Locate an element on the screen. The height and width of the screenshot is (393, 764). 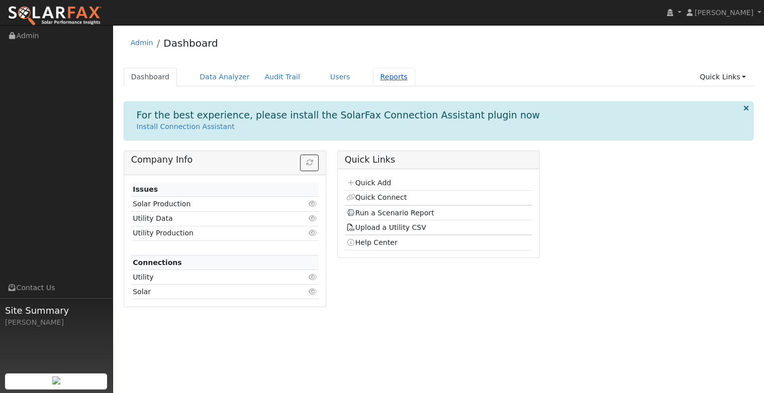
img: retrieve is located at coordinates (56, 381).